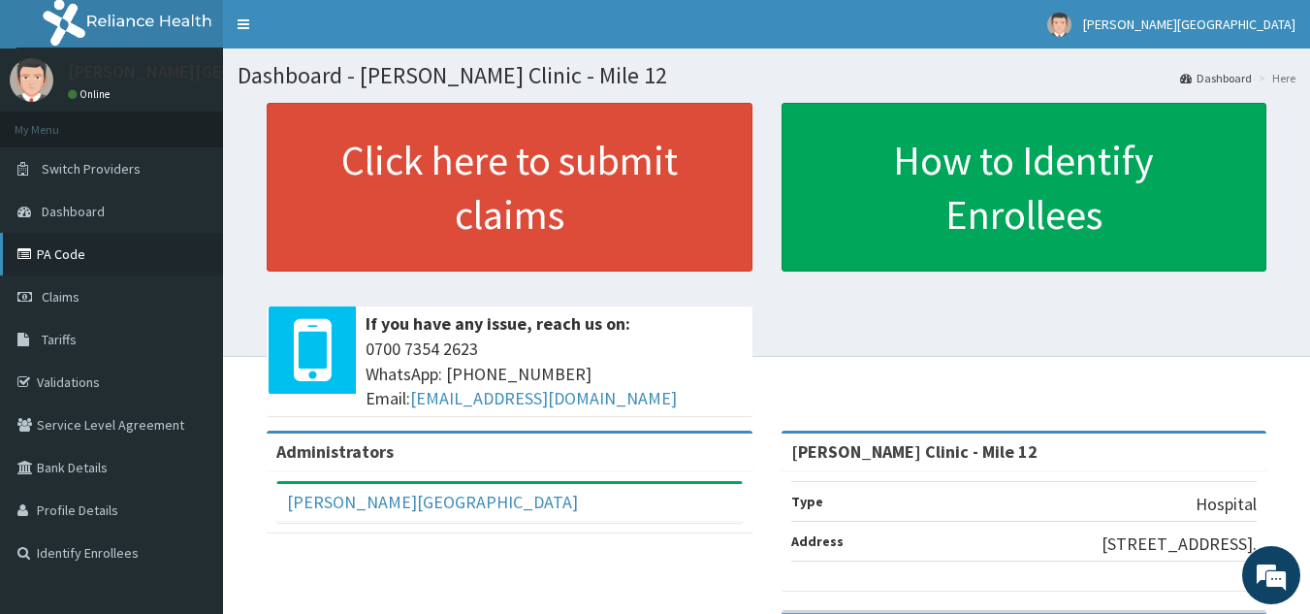 The image size is (1310, 614). I want to click on span: Claims, so click(60, 297).